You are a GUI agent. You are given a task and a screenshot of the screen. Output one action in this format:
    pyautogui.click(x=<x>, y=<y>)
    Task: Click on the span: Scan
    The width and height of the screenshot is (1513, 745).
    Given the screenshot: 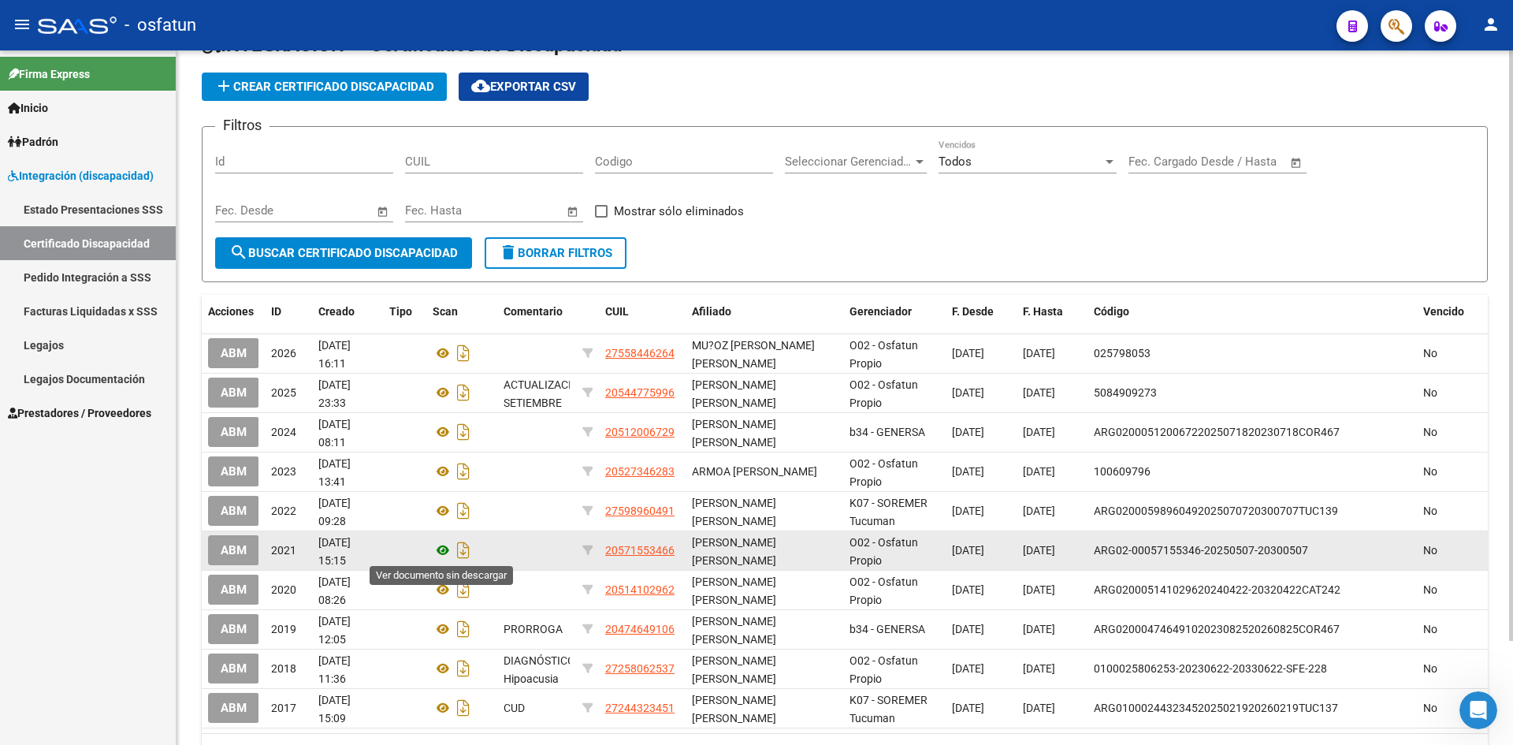 What is the action you would take?
    pyautogui.click(x=445, y=311)
    